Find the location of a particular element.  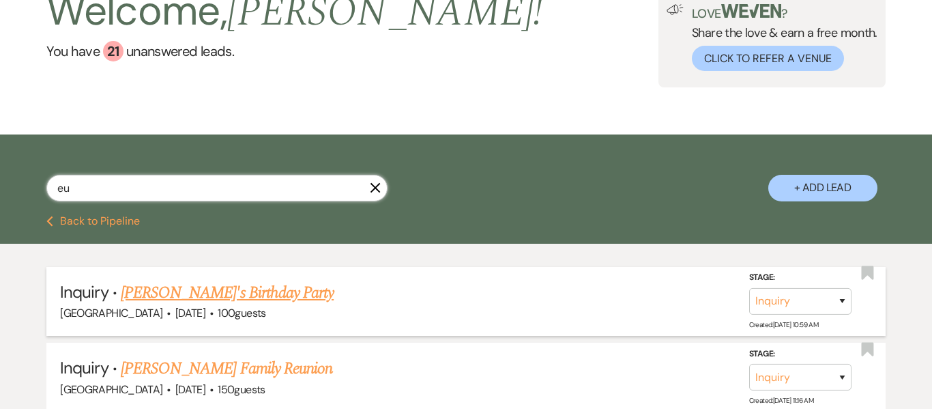

img: weven-logo-green.svg is located at coordinates (752, 11).